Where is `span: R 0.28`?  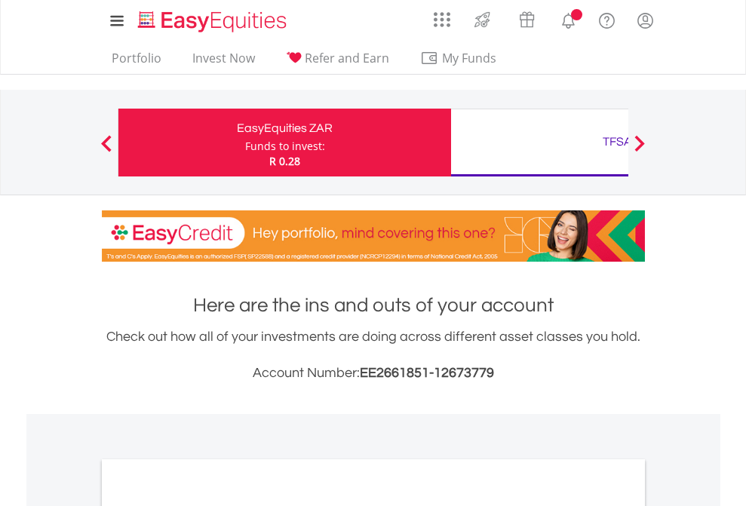
span: R 0.28 is located at coordinates (284, 161).